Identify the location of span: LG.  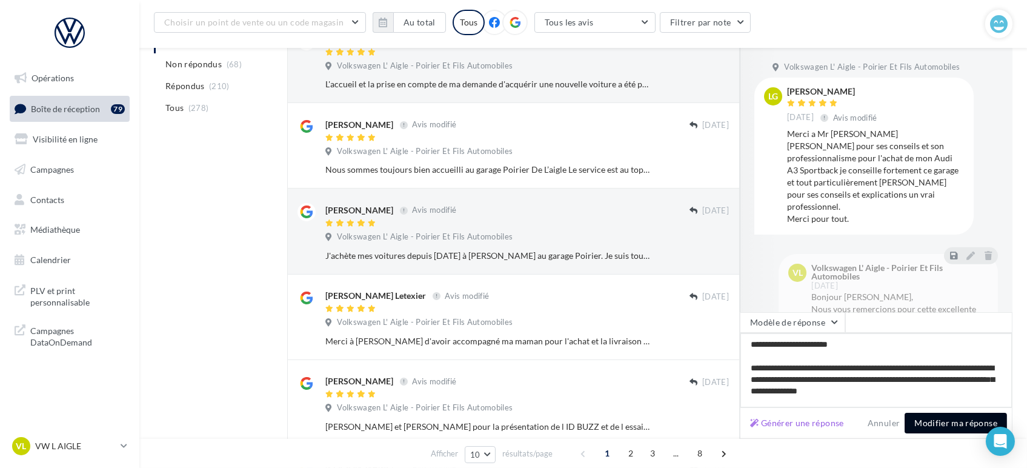
(773, 96).